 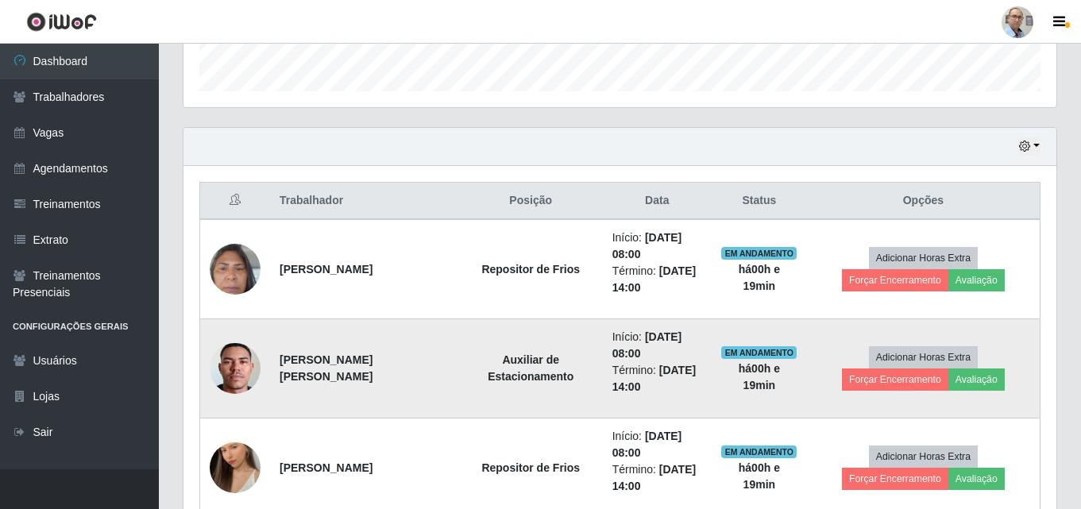 I want to click on th: Posição, so click(x=530, y=201).